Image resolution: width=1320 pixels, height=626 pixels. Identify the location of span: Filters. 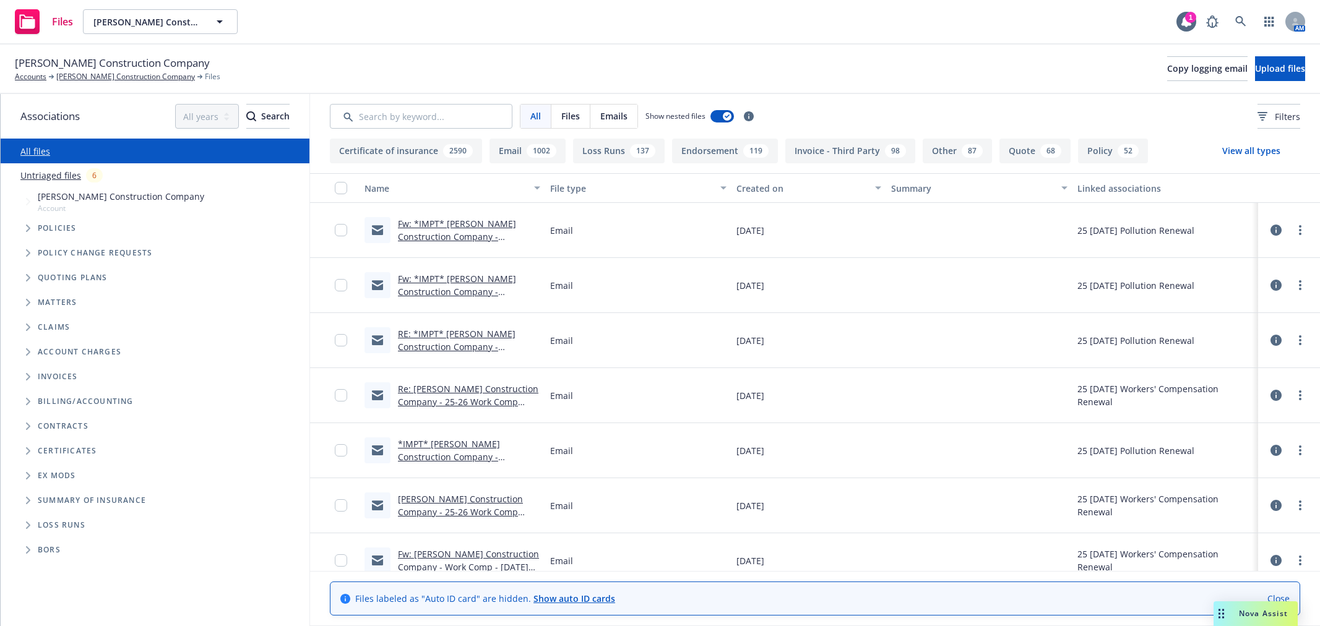
(1288, 116).